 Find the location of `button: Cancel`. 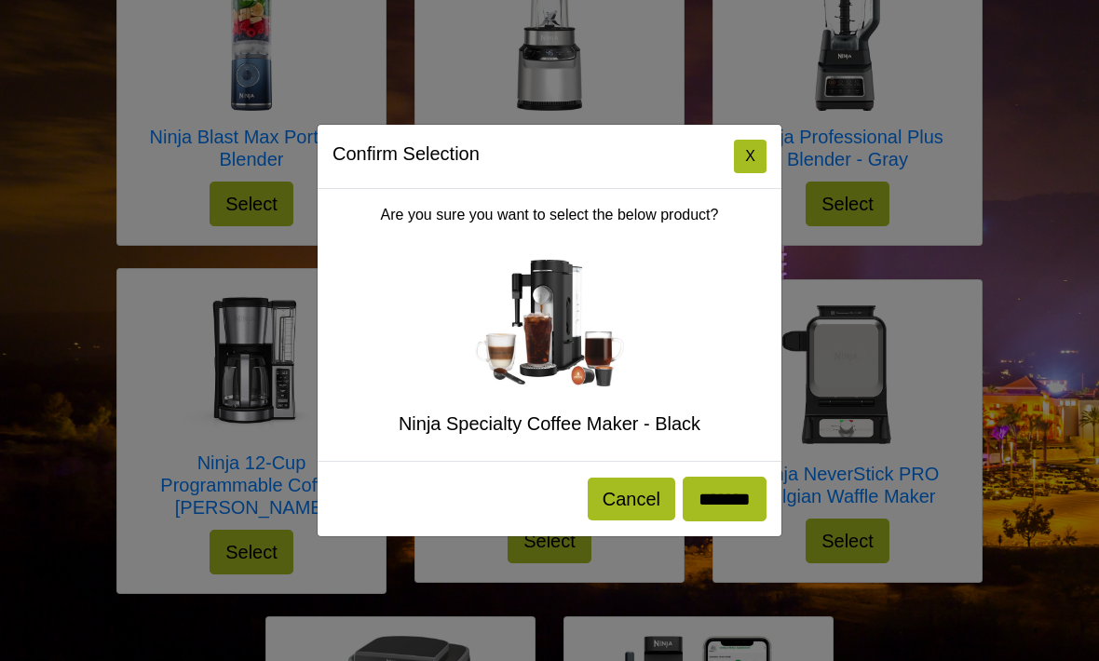

button: Cancel is located at coordinates (631, 499).